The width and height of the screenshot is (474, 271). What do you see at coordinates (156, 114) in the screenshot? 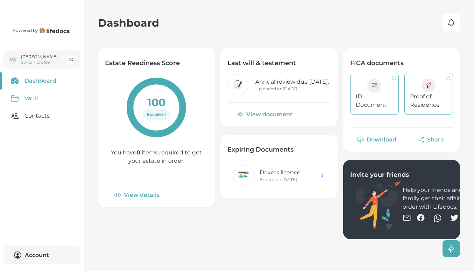
I see `span: Excellent` at bounding box center [156, 114].